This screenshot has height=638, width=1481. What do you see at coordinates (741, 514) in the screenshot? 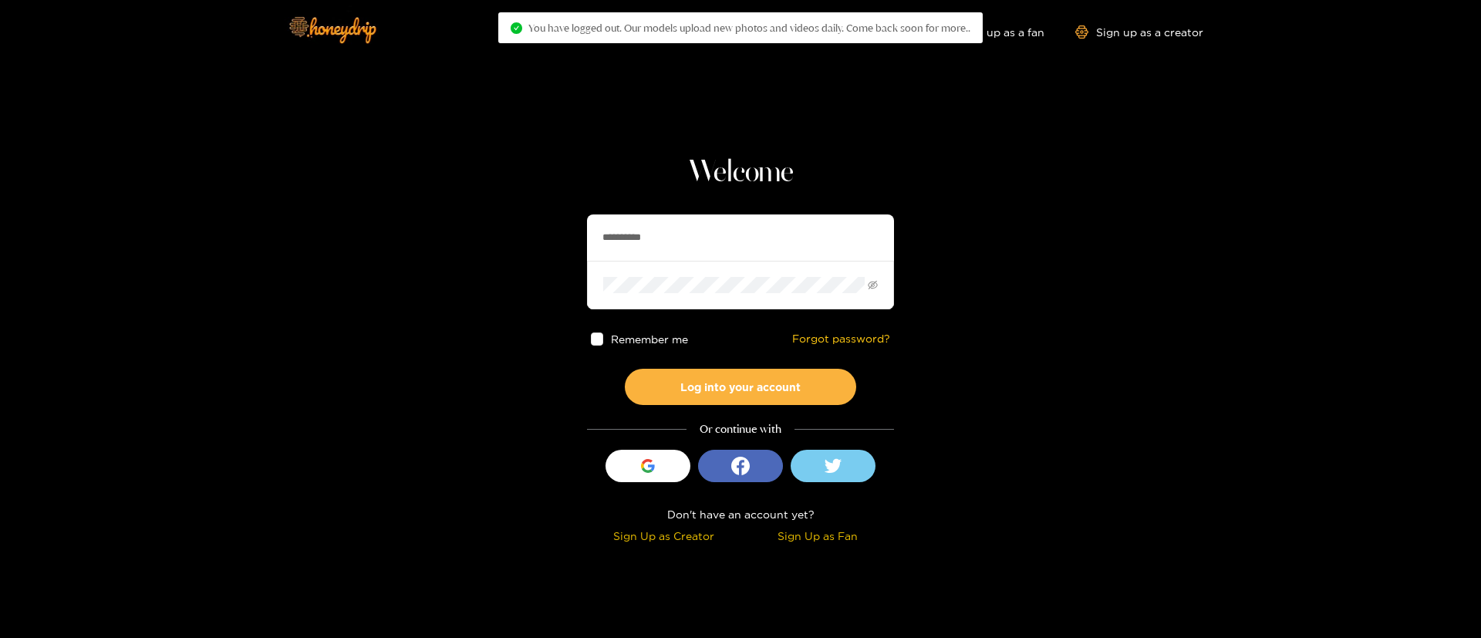
I see `div: Don't have an account yet?` at bounding box center [741, 514].